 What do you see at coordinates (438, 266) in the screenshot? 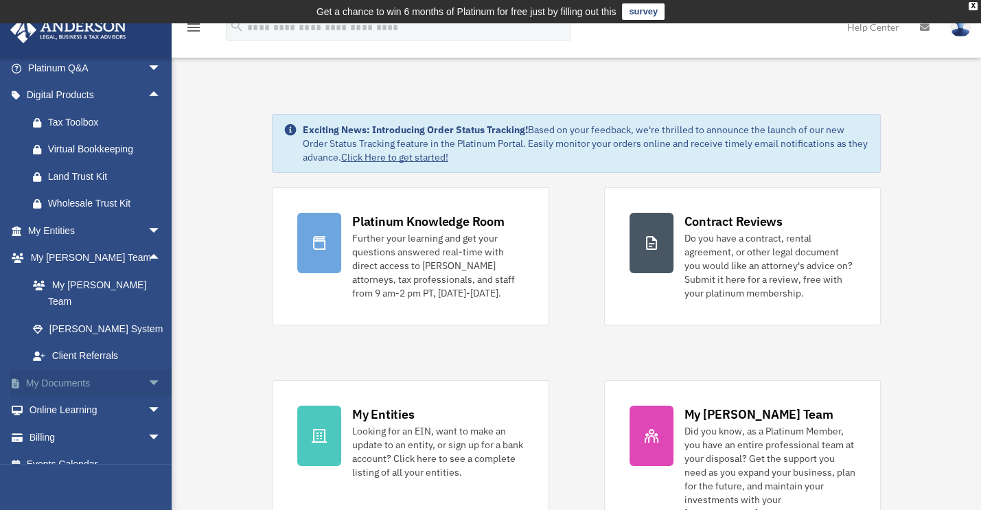
I see `div: Further your learning and get your questions answered real-time with direct access to [PERSON_NAM...` at bounding box center [438, 266].